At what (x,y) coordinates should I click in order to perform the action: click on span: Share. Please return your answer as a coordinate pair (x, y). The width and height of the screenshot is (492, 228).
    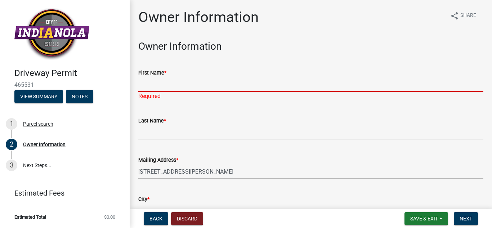
    Looking at the image, I should click on (468, 16).